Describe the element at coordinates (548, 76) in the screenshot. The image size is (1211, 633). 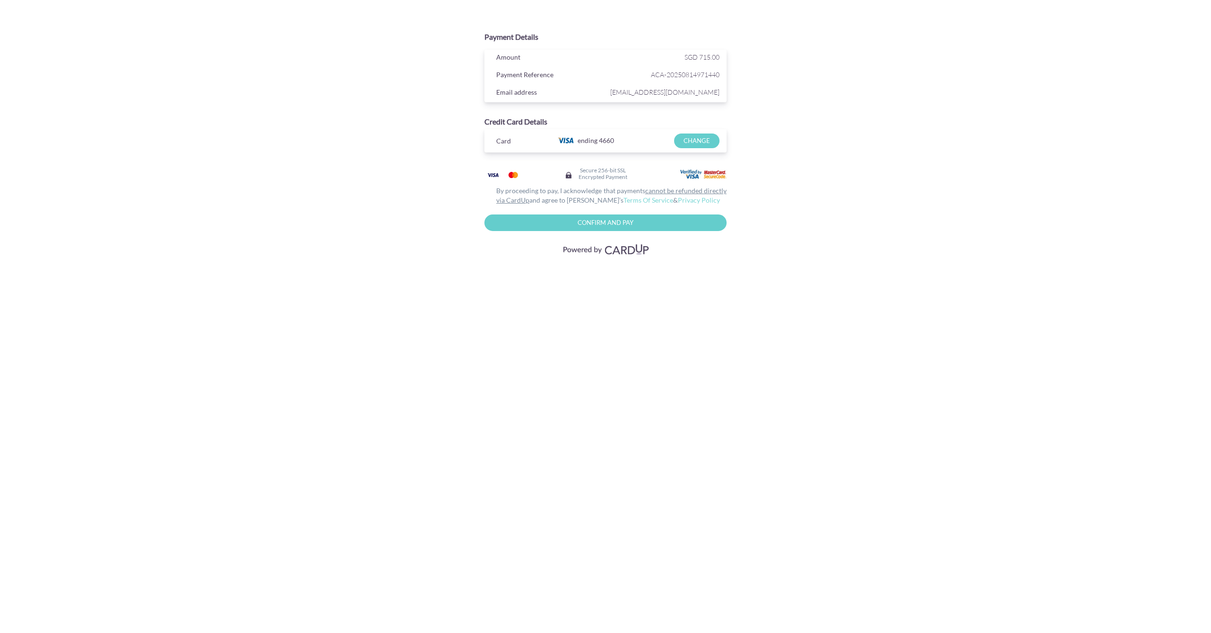
I see `div: Payment Reference` at that location.